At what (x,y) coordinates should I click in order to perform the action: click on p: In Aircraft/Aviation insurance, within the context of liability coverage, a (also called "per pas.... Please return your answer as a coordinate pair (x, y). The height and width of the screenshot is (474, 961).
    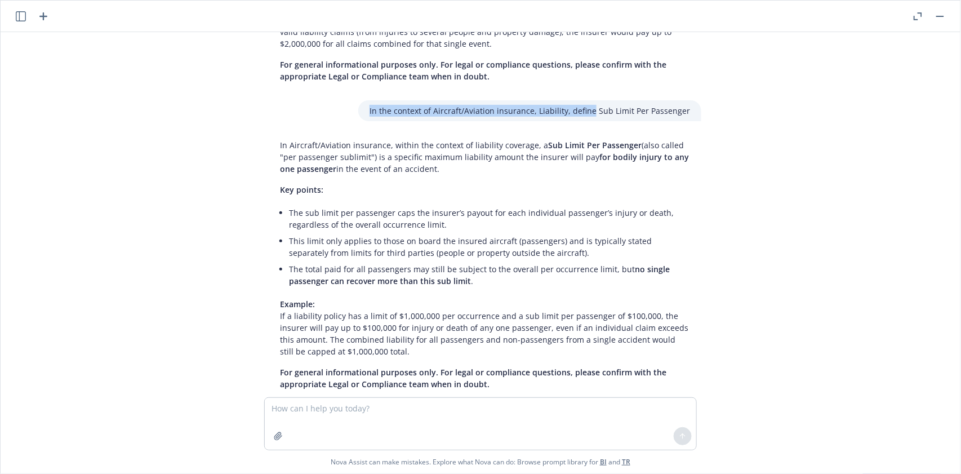
    Looking at the image, I should click on (485, 157).